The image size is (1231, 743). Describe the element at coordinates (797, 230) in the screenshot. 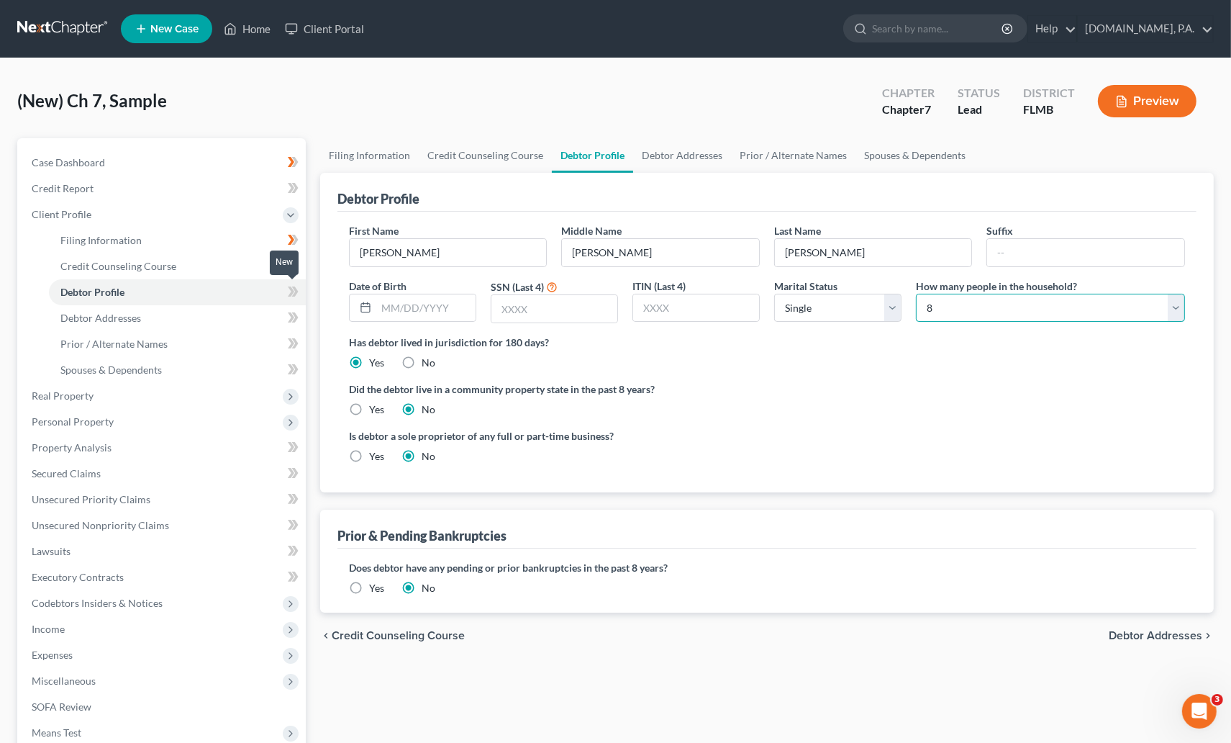

I see `label: Last Name` at that location.